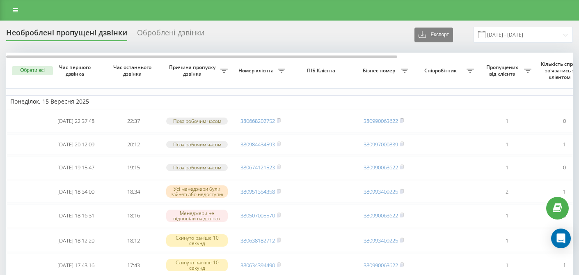  I want to click on span: Номер клієнта, so click(257, 71).